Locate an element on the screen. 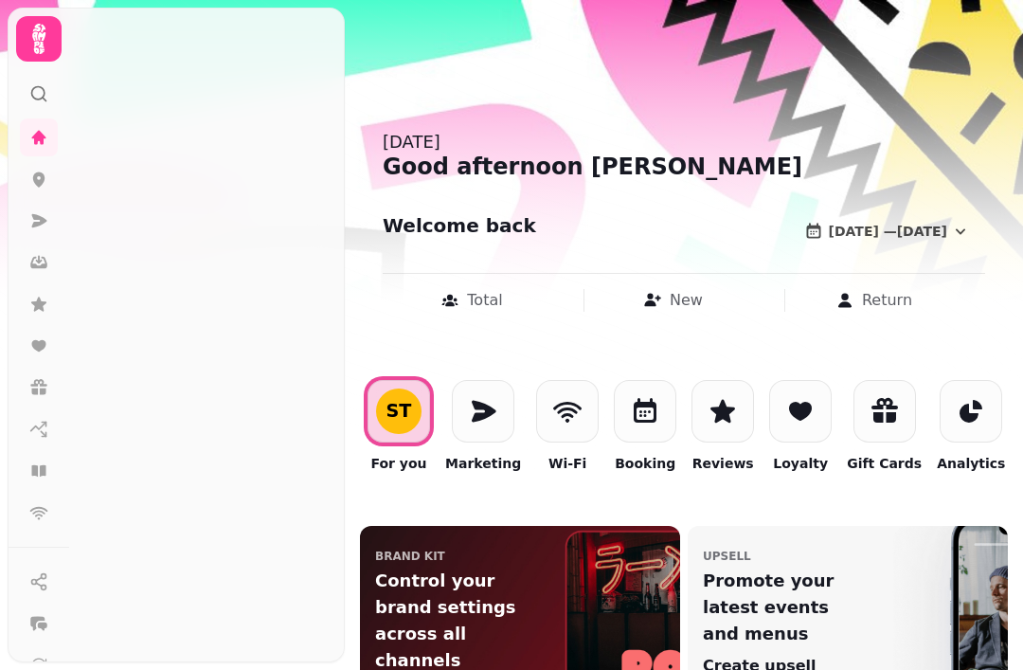  p: Loyalty is located at coordinates (801, 463).